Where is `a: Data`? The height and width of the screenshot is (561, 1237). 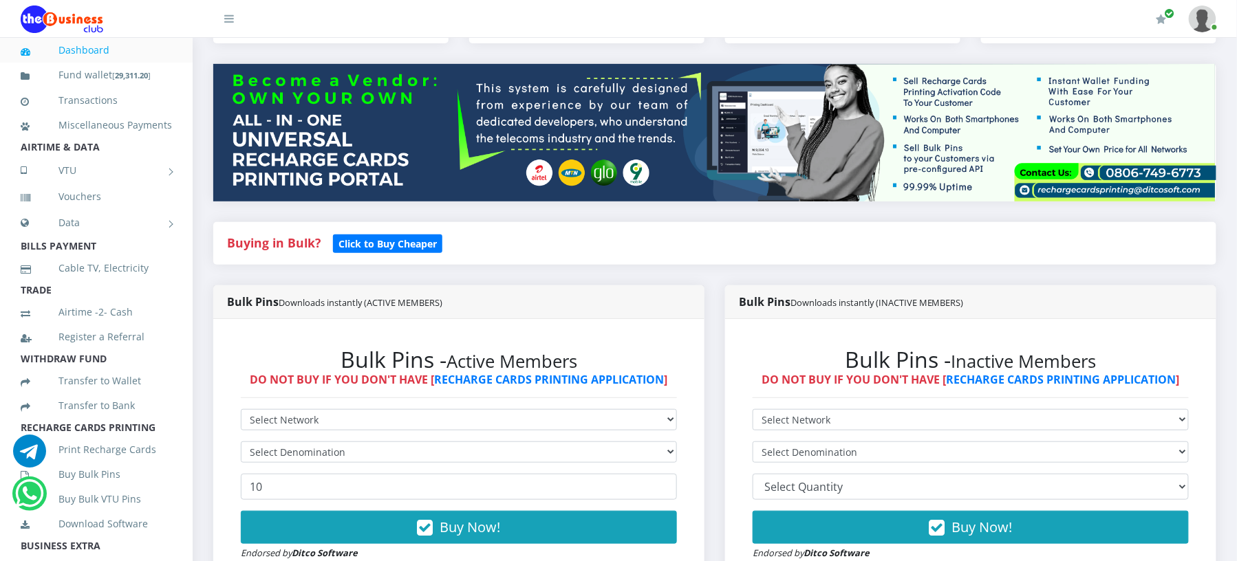
a: Data is located at coordinates (96, 223).